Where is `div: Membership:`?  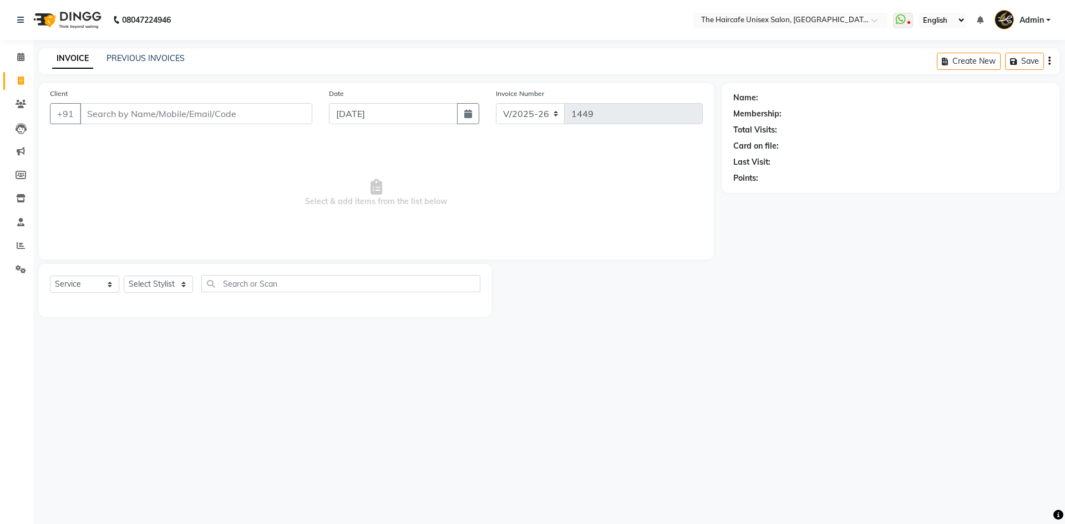 div: Membership: is located at coordinates (757, 114).